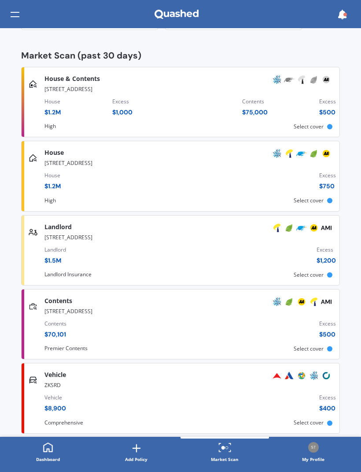 Image resolution: width=361 pixels, height=472 pixels. I want to click on div: $ 8,900, so click(55, 408).